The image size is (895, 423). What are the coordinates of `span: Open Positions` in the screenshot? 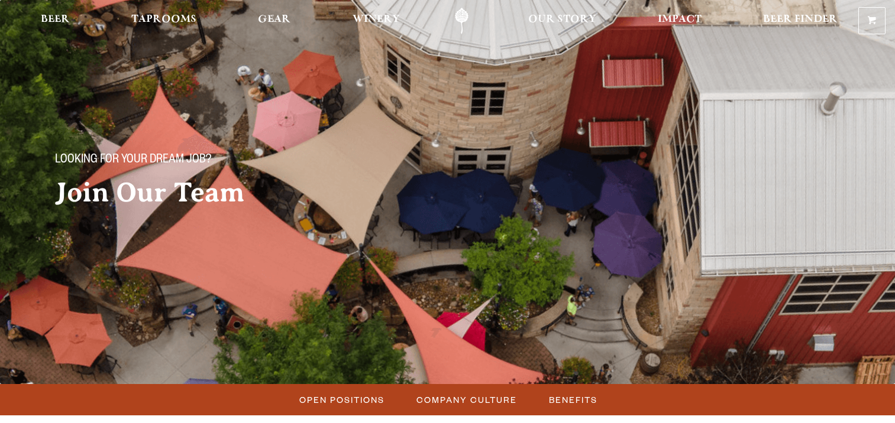 It's located at (342, 400).